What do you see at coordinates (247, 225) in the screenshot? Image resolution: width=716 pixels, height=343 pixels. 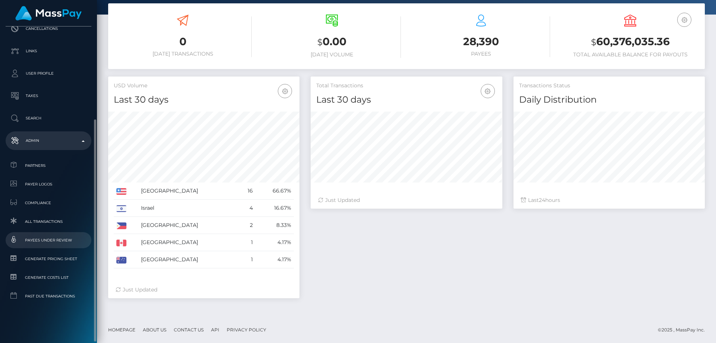 I see `td: 2` at bounding box center [247, 225].